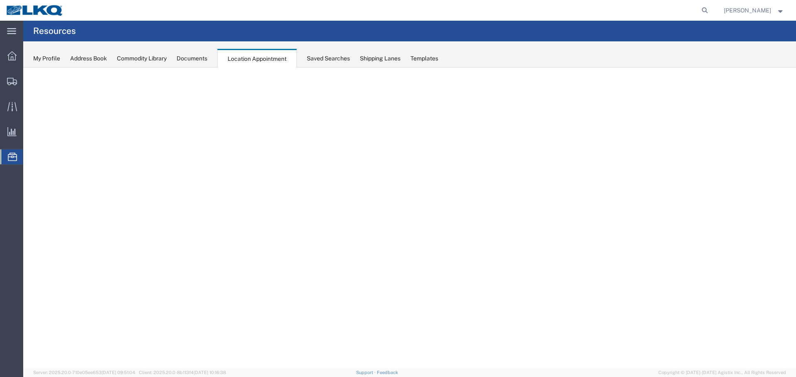 The height and width of the screenshot is (377, 796). I want to click on div: Templates, so click(424, 58).